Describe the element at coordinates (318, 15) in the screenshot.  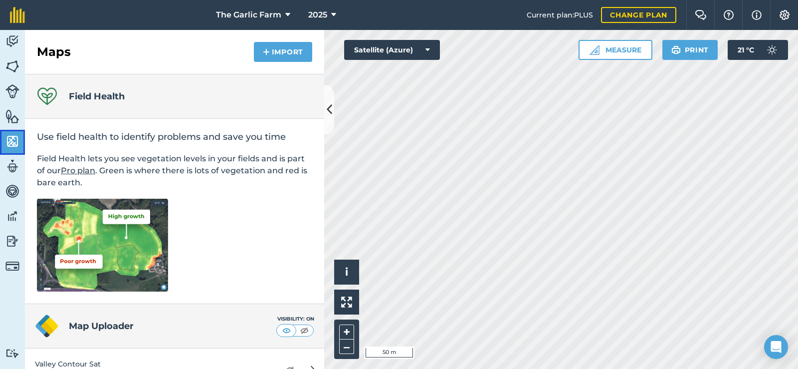
I see `span: 2025` at that location.